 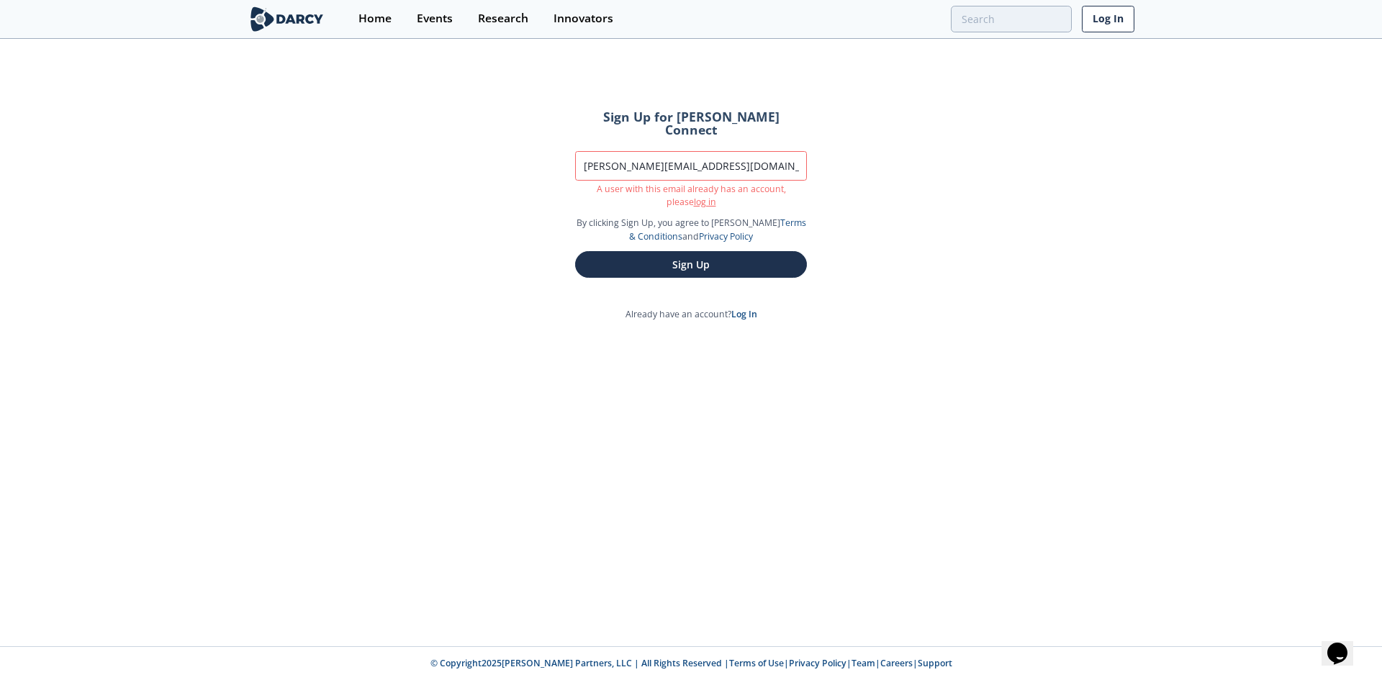 What do you see at coordinates (287, 19) in the screenshot?
I see `img: logo-wide.svg` at bounding box center [287, 19].